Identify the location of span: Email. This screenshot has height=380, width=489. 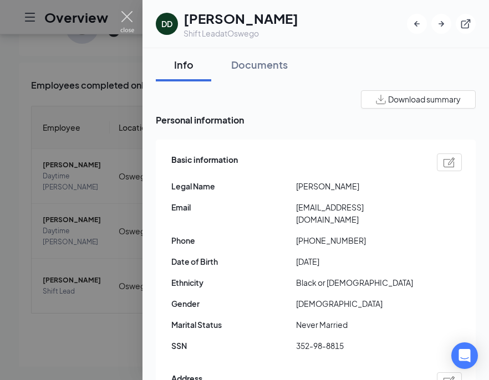
(233, 207).